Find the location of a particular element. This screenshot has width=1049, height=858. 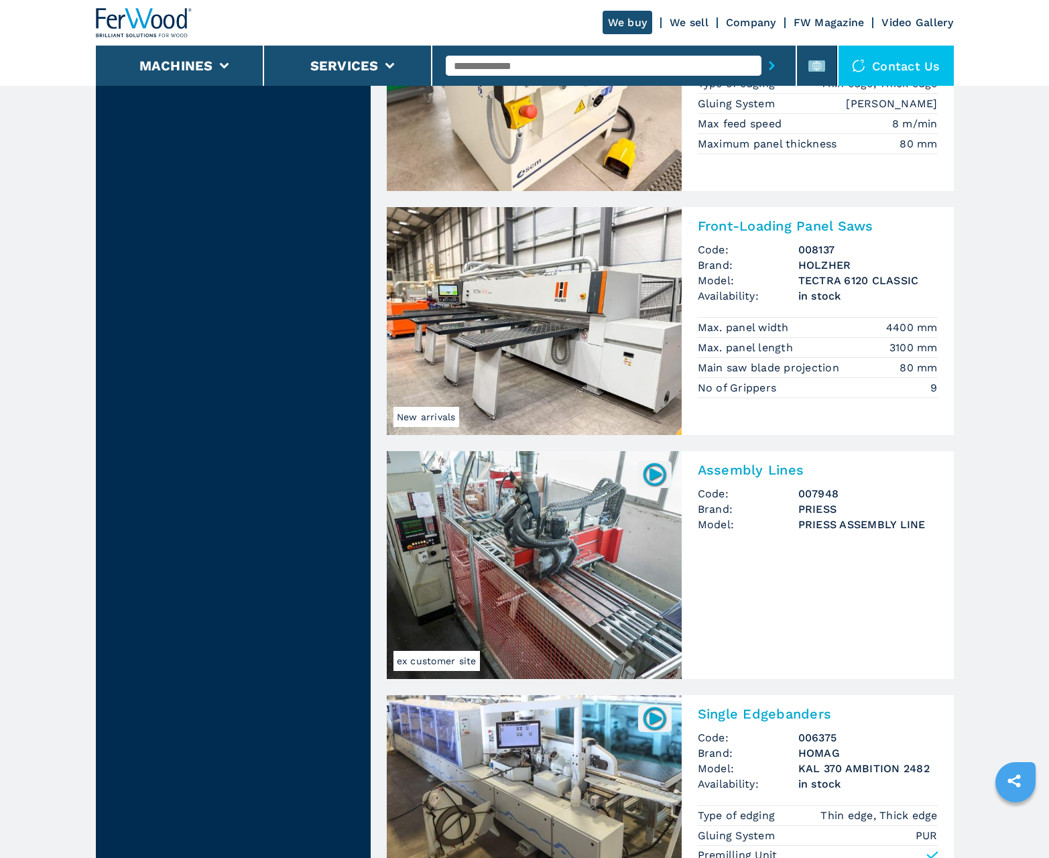

em: 9 is located at coordinates (934, 387).